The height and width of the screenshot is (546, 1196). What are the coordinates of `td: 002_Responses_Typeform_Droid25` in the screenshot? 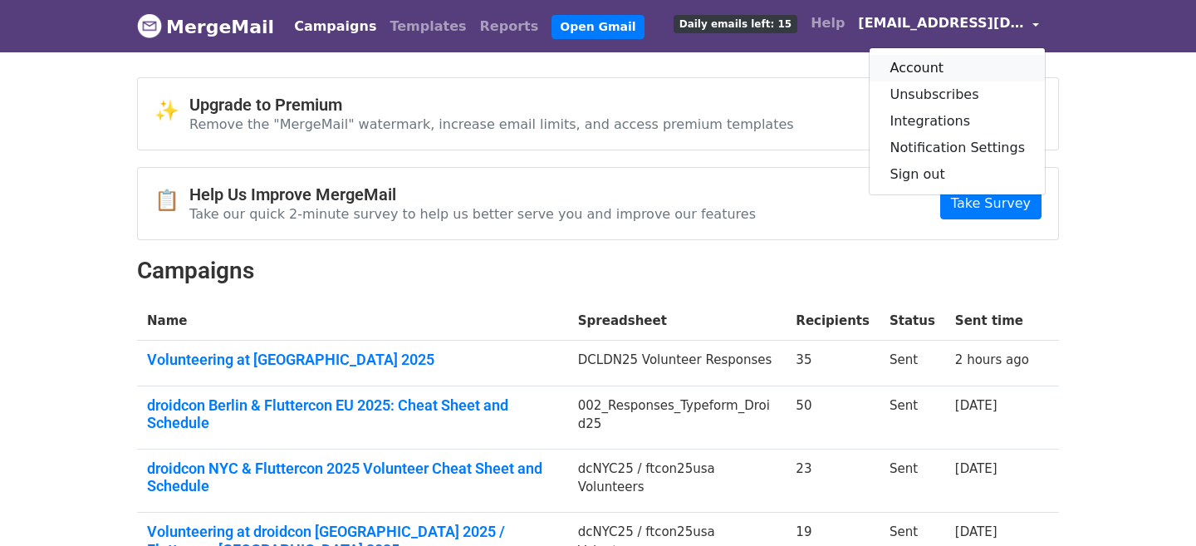 It's located at (677, 417).